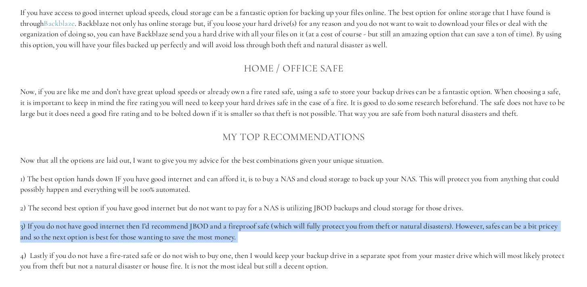 The image size is (587, 287). What do you see at coordinates (293, 137) in the screenshot?
I see `h3: My Top Recommendations` at bounding box center [293, 137].